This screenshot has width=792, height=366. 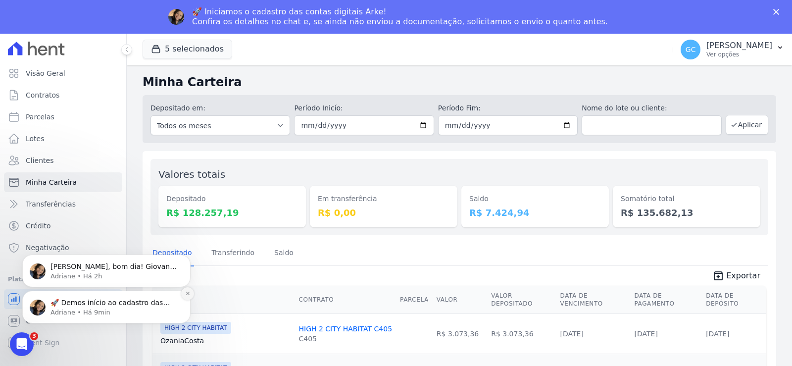 I want to click on p: Ver opções, so click(x=739, y=54).